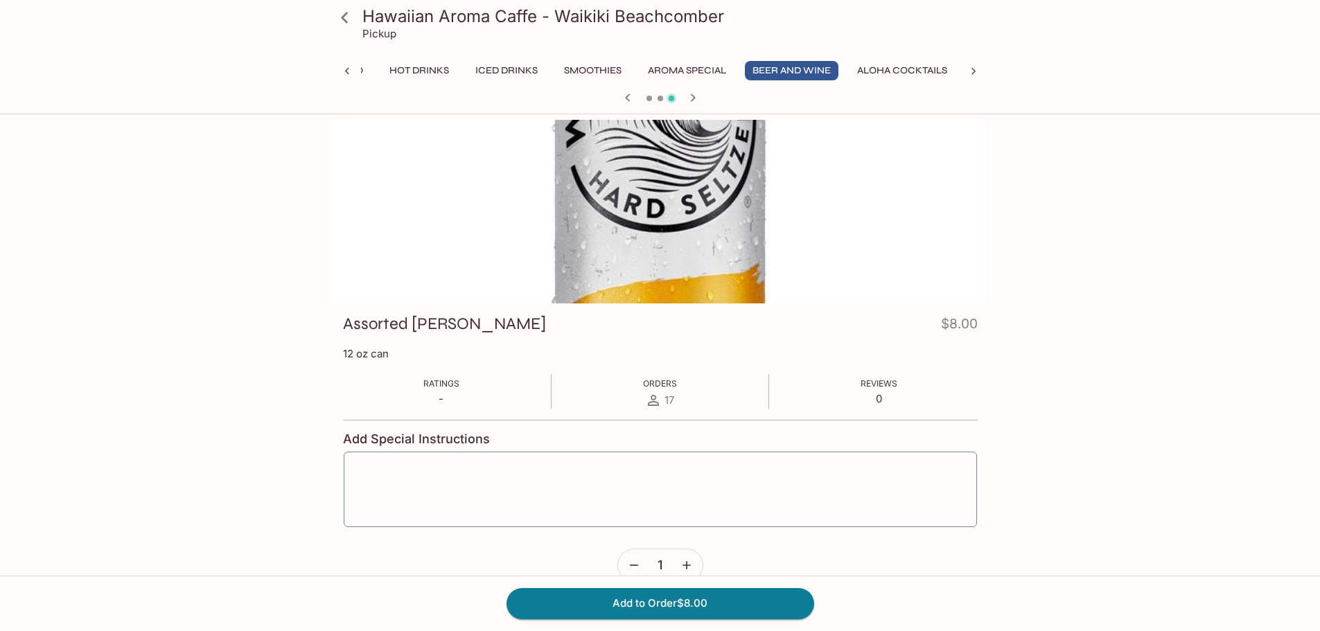  Describe the element at coordinates (441, 383) in the screenshot. I see `span: Ratings` at that location.